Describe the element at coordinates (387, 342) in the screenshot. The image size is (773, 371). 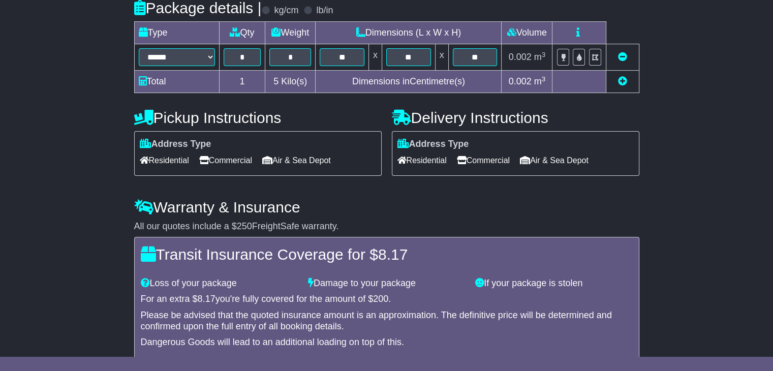
I see `div: Dangerous Goods will lead to an additional loading on top of this.` at that location.